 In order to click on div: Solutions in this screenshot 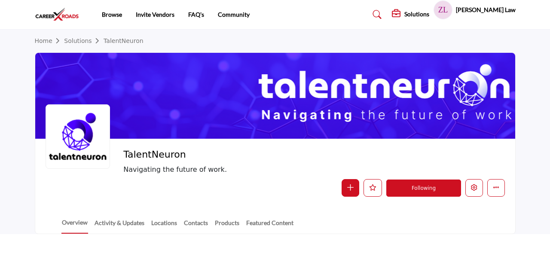, I will do `click(410, 15)`.